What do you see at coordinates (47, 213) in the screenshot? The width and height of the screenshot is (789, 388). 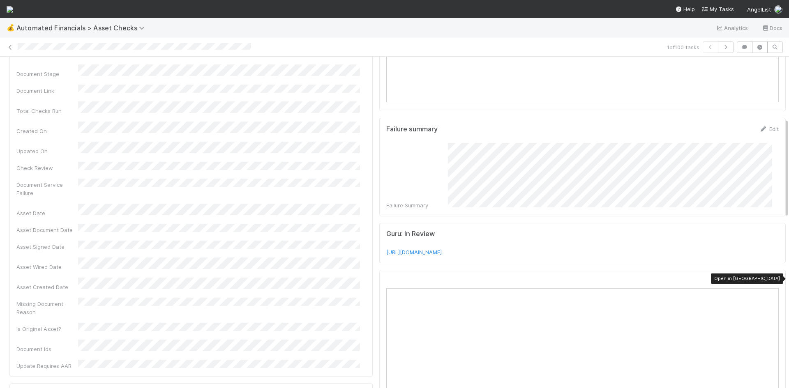 I see `div: Asset Date` at bounding box center [47, 213].